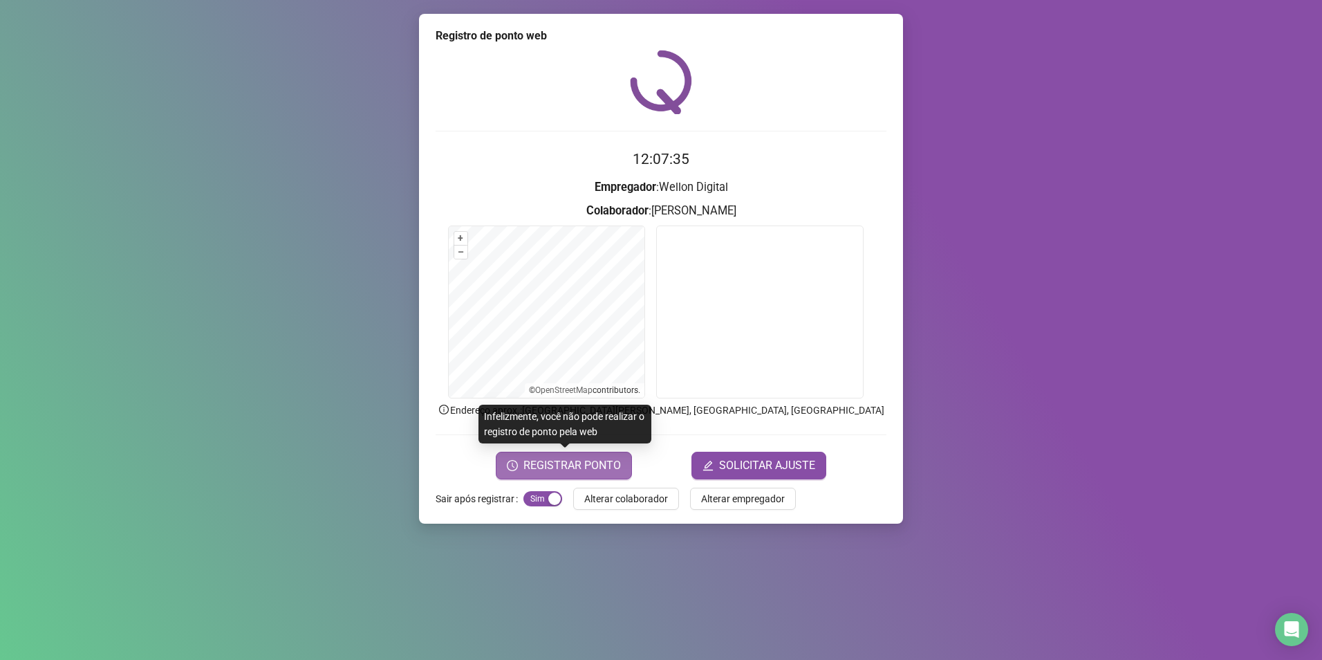 This screenshot has width=1322, height=660. What do you see at coordinates (743, 499) in the screenshot?
I see `span: Alterar empregador` at bounding box center [743, 499].